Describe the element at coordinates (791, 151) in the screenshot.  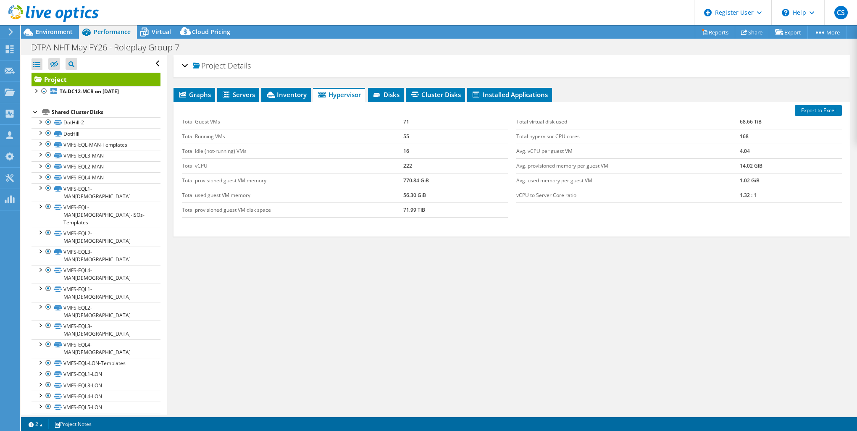
I see `td: 4.04` at that location.